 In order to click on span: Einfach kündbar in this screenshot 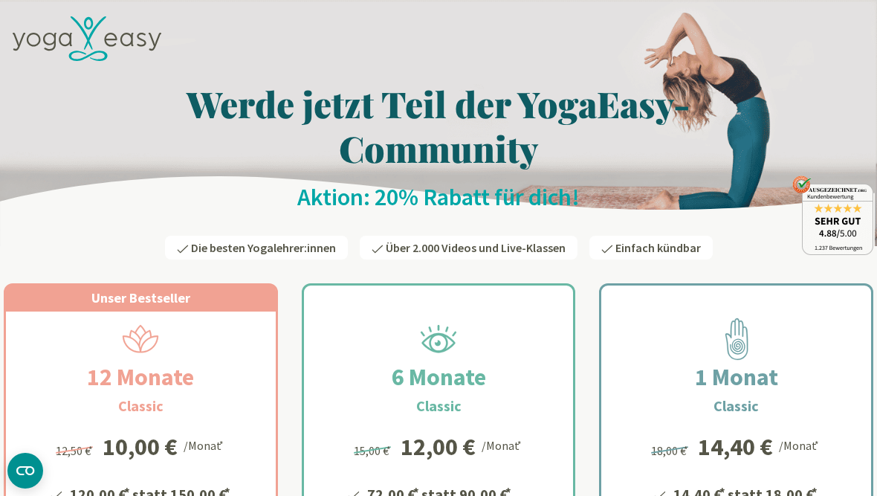, I will do `click(658, 248)`.